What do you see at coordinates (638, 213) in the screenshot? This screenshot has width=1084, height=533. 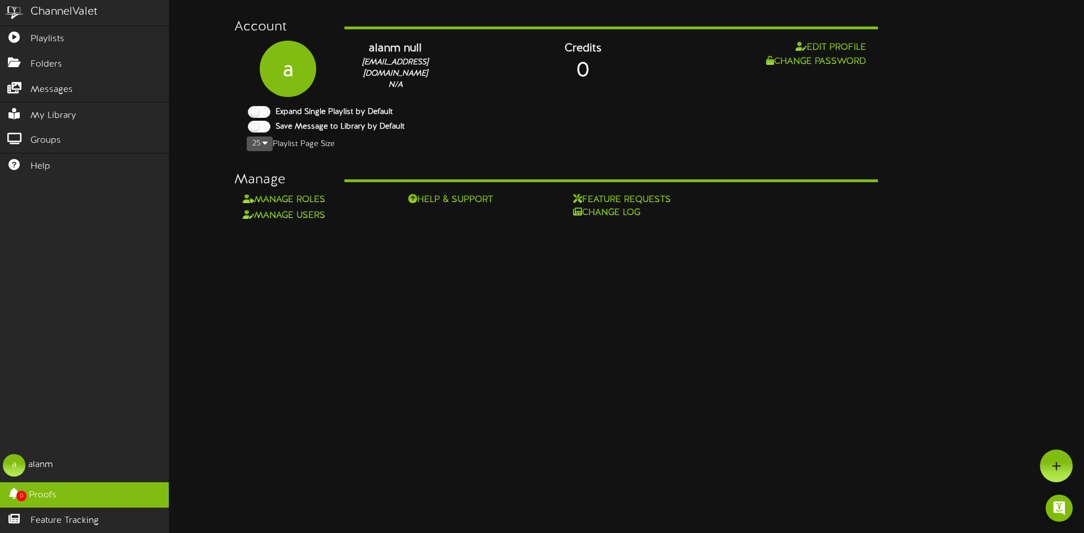 I see `div: Change Log` at bounding box center [638, 213].